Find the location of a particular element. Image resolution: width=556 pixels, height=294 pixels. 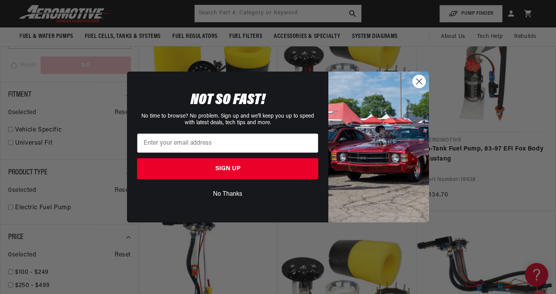

span: No time to browse? No problem. Sign up and we'll keep you up to speed with latest deals, tech tip... is located at coordinates (228, 120).